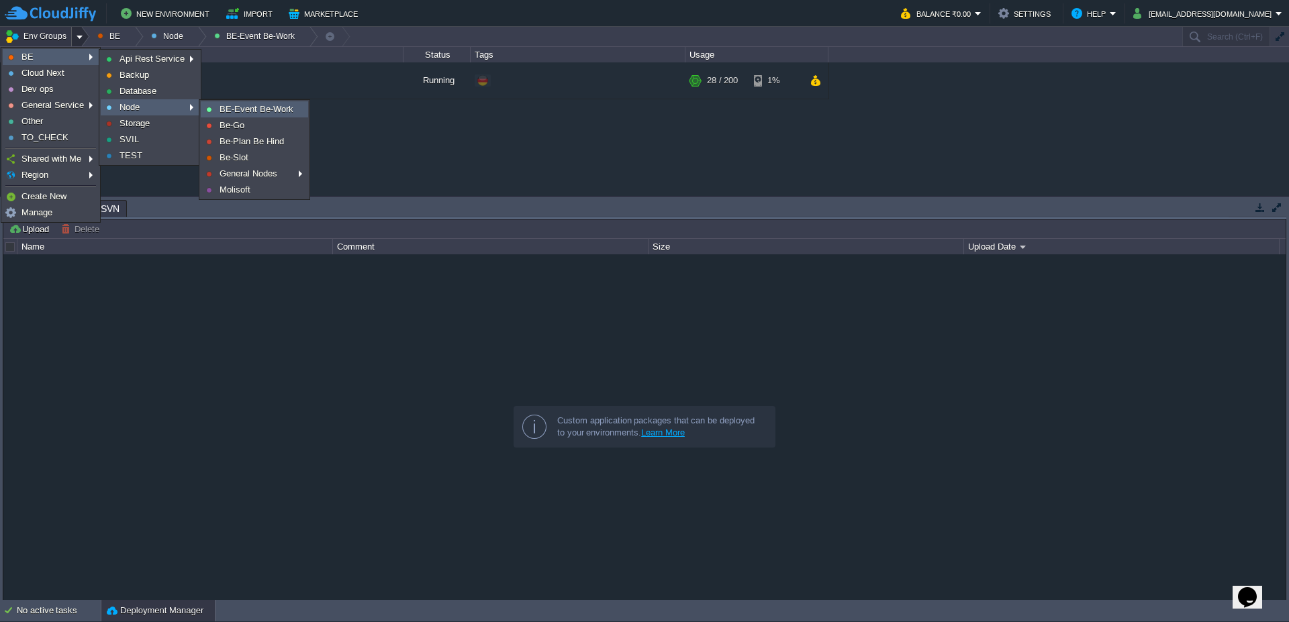 Image resolution: width=1289 pixels, height=622 pixels. I want to click on div: Running, so click(437, 81).